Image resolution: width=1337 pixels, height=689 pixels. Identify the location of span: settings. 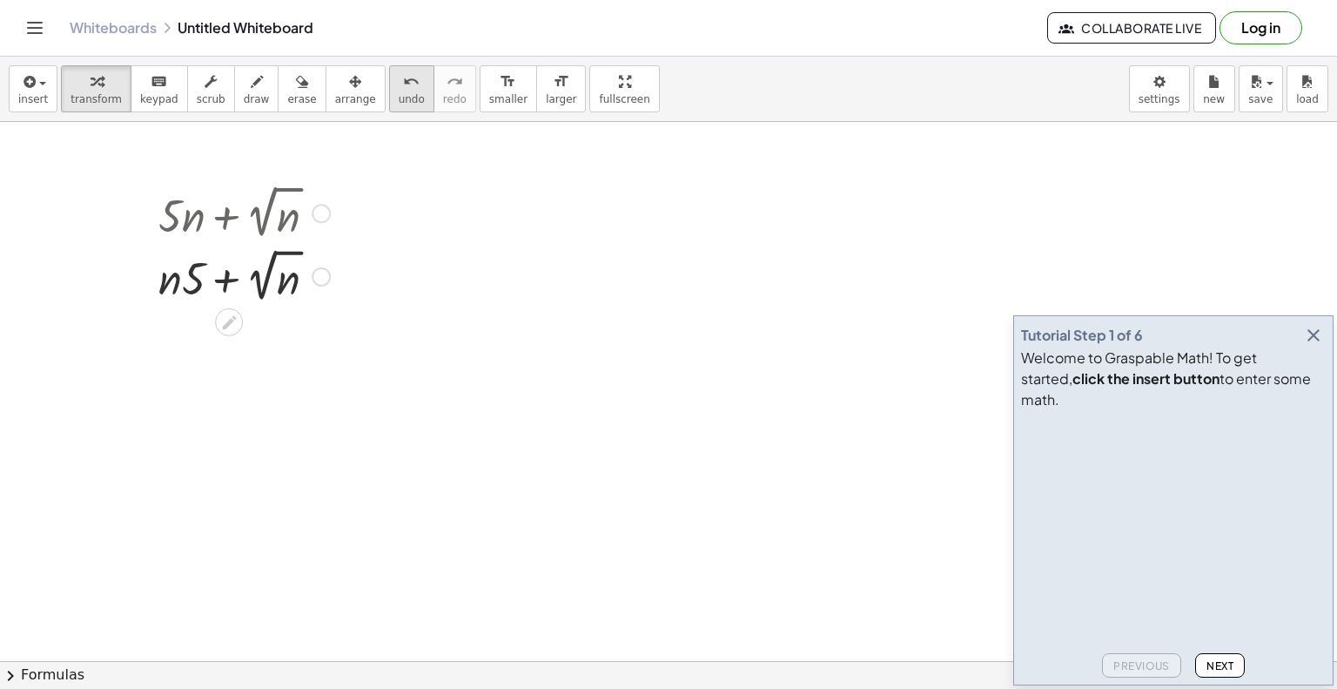
(1160, 99).